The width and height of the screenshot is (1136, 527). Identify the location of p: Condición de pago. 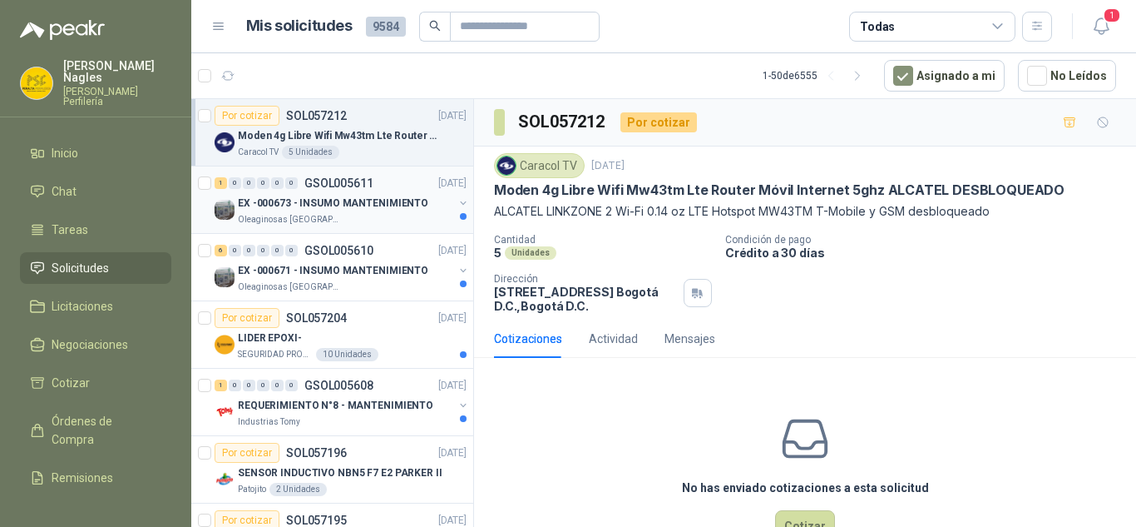
(927, 240).